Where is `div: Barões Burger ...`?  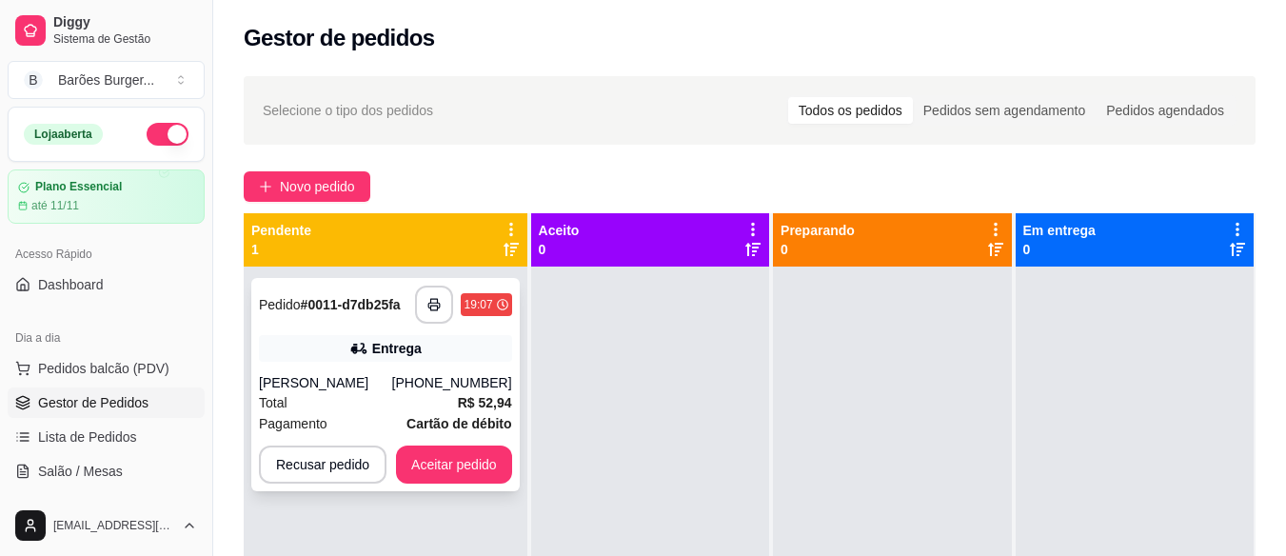
div: Barões Burger ... is located at coordinates (106, 80).